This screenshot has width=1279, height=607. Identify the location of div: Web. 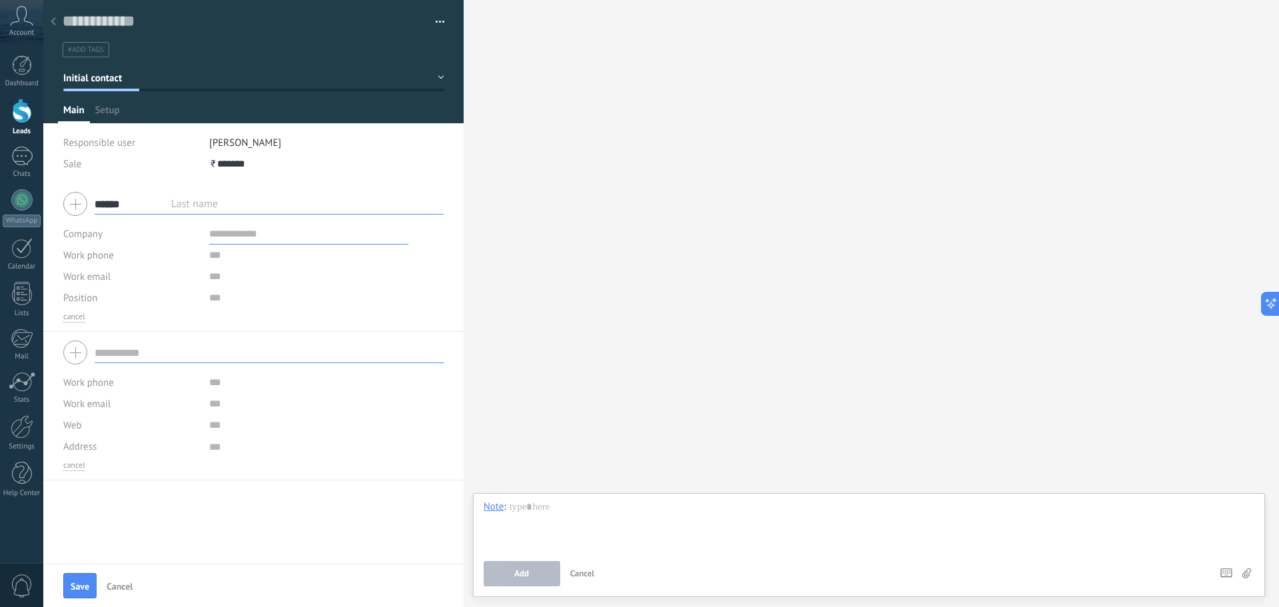
(131, 425).